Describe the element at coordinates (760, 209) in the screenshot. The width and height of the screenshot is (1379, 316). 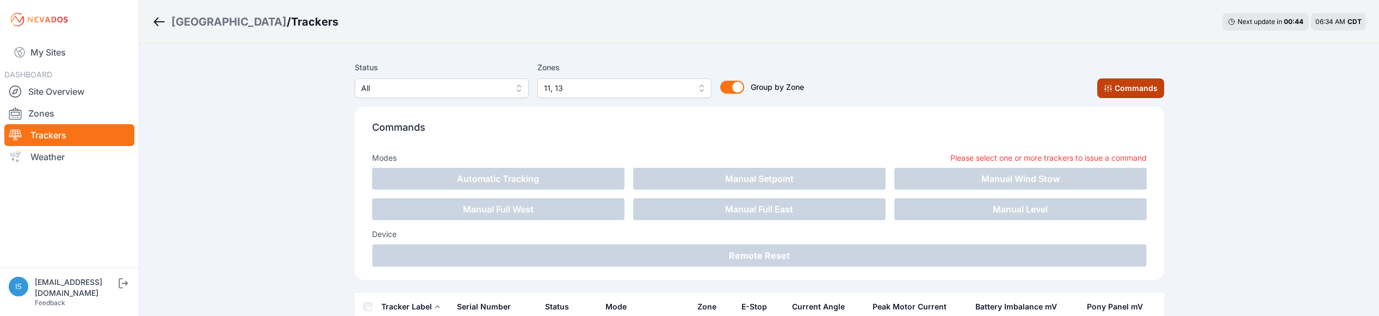
I see `button: Manual Full East` at that location.